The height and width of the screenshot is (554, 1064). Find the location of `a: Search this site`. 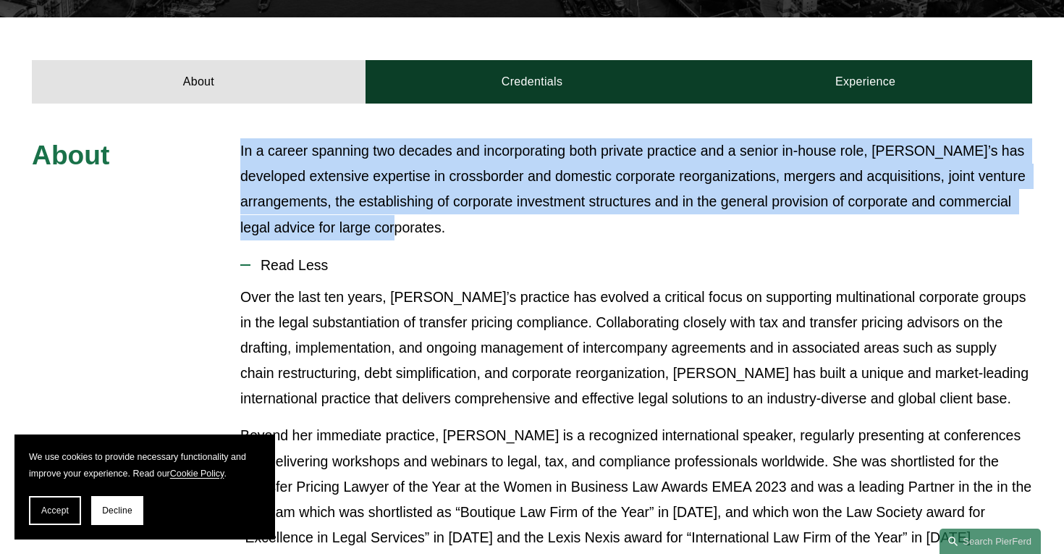

a: Search this site is located at coordinates (990, 541).